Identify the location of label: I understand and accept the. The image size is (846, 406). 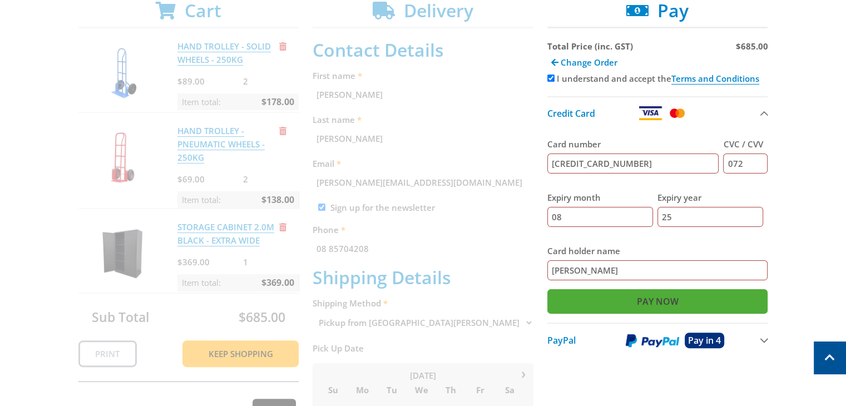
(658, 78).